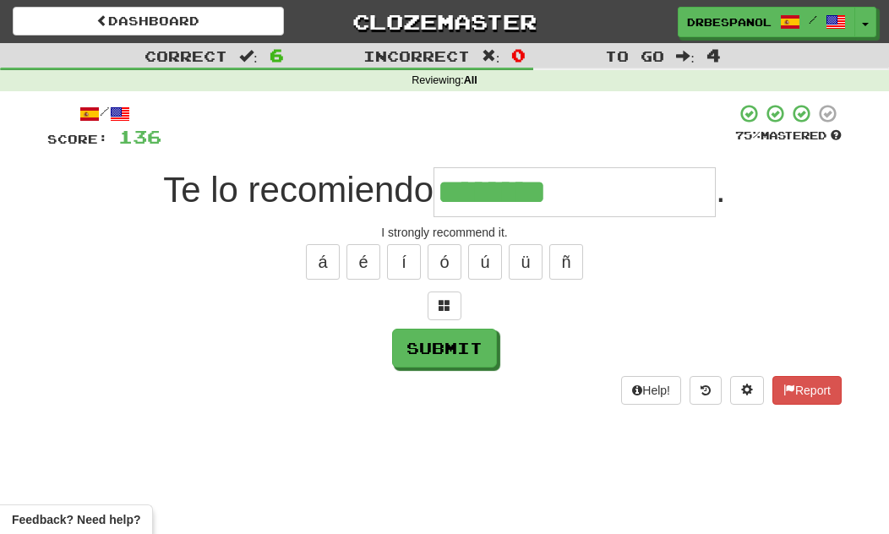 The image size is (889, 534). I want to click on span: 6, so click(276, 55).